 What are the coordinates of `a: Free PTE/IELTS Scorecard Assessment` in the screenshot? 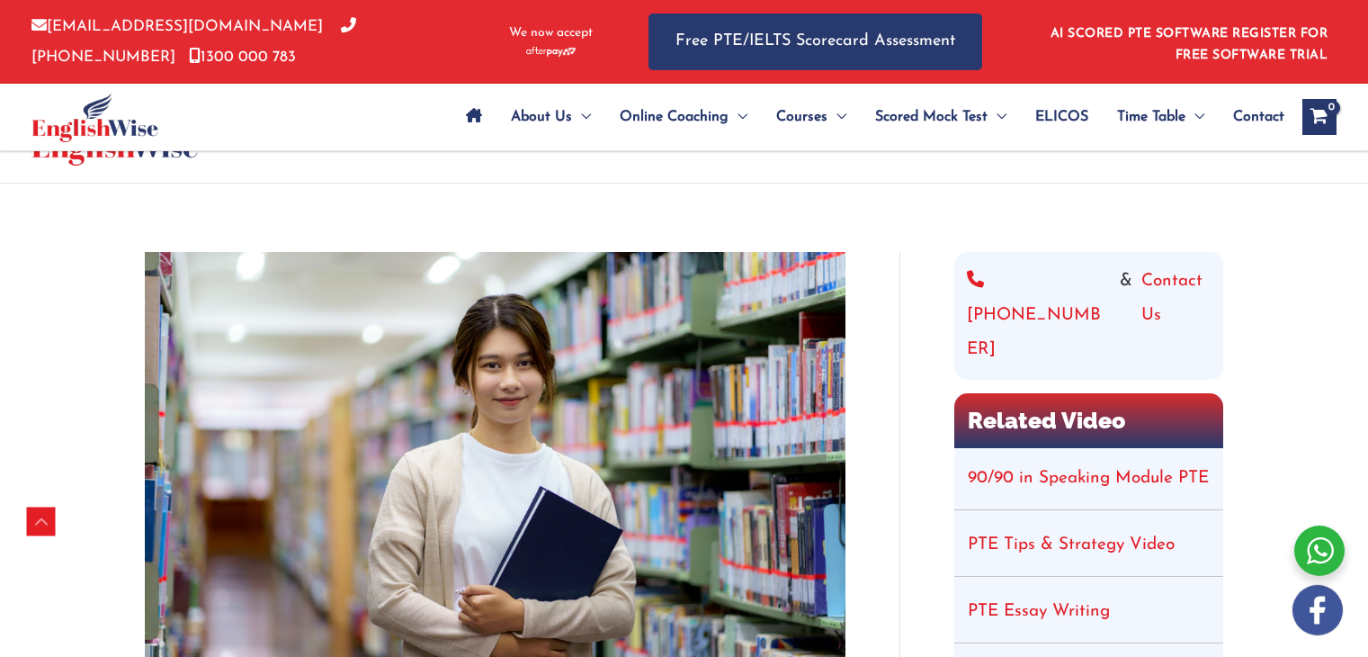 It's located at (815, 41).